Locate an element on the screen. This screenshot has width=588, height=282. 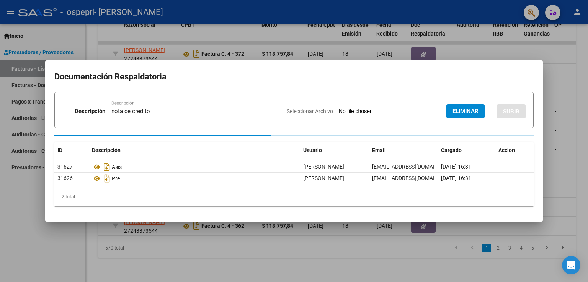
span: Usuario is located at coordinates (312, 150).